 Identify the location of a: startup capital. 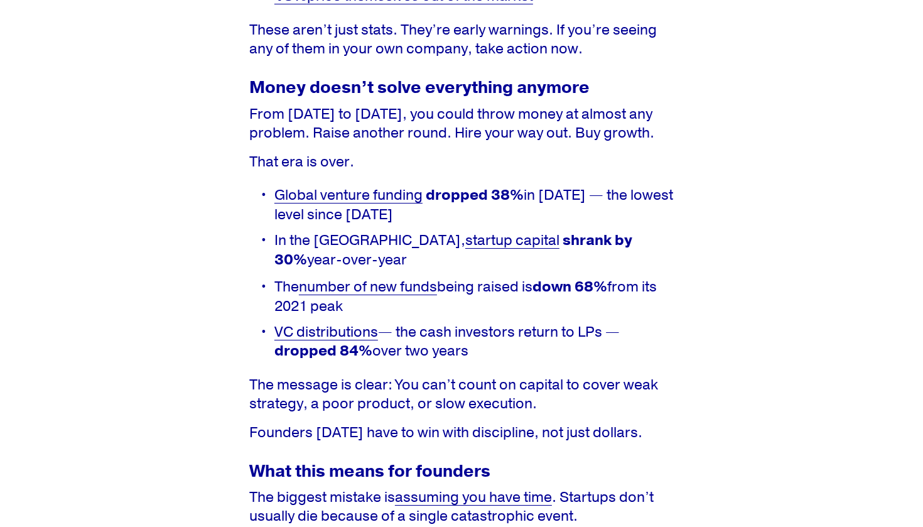
(512, 240).